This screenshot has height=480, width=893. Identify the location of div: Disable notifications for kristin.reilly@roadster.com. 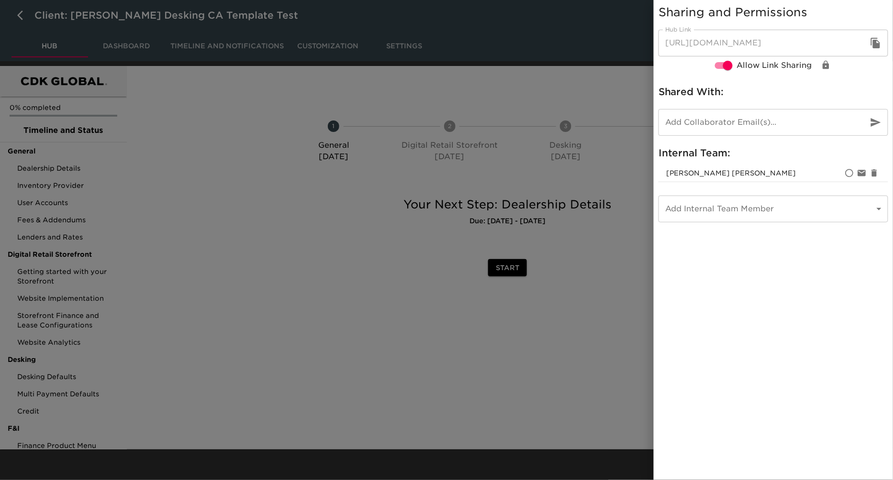
(862, 173).